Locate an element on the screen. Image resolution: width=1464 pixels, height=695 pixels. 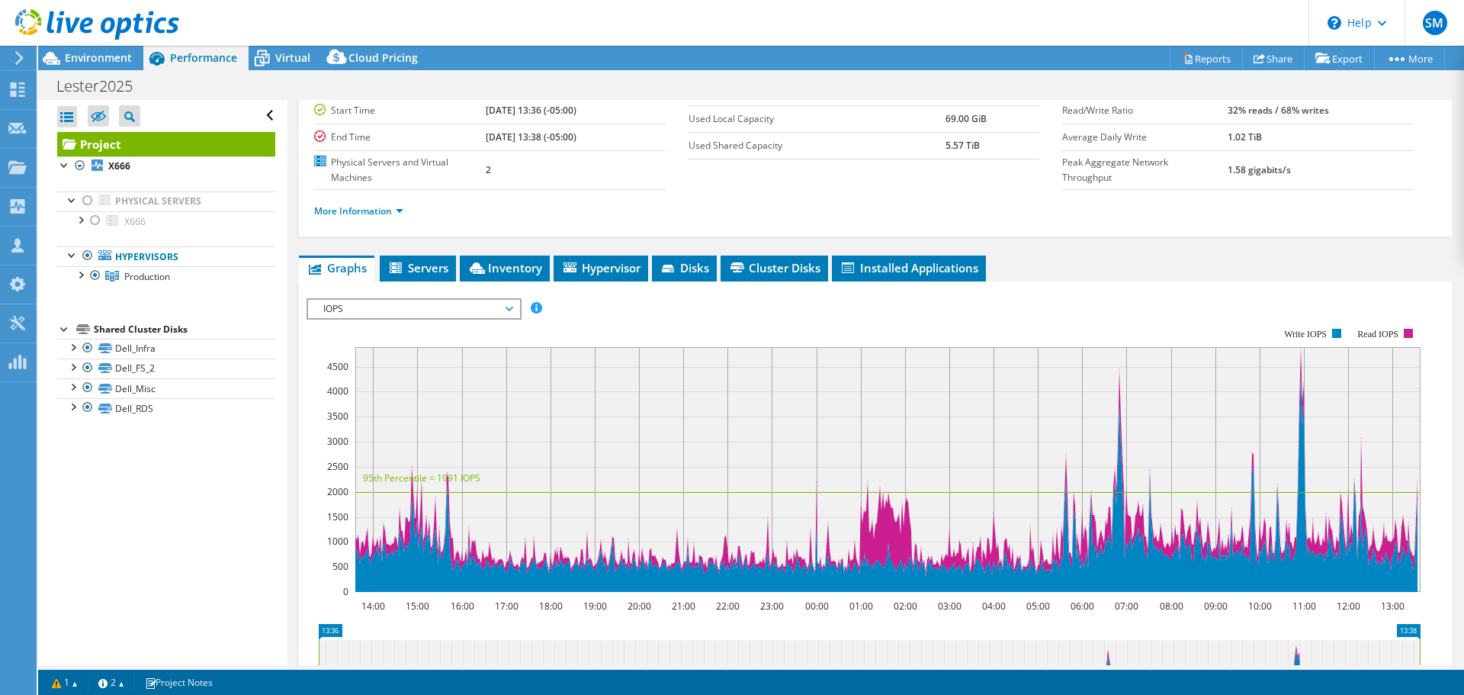
text: 18:00 is located at coordinates (551, 605).